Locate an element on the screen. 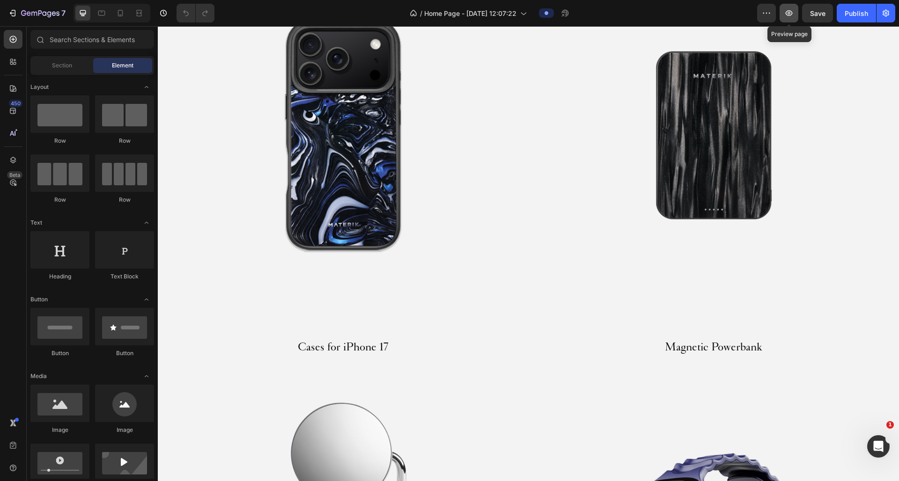 The width and height of the screenshot is (899, 481). input: Search Sections & Elements is located at coordinates (92, 39).